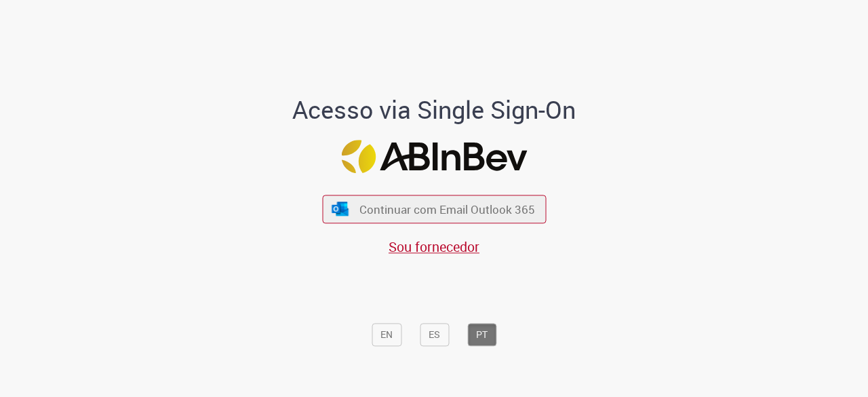  I want to click on button: PT, so click(482, 335).